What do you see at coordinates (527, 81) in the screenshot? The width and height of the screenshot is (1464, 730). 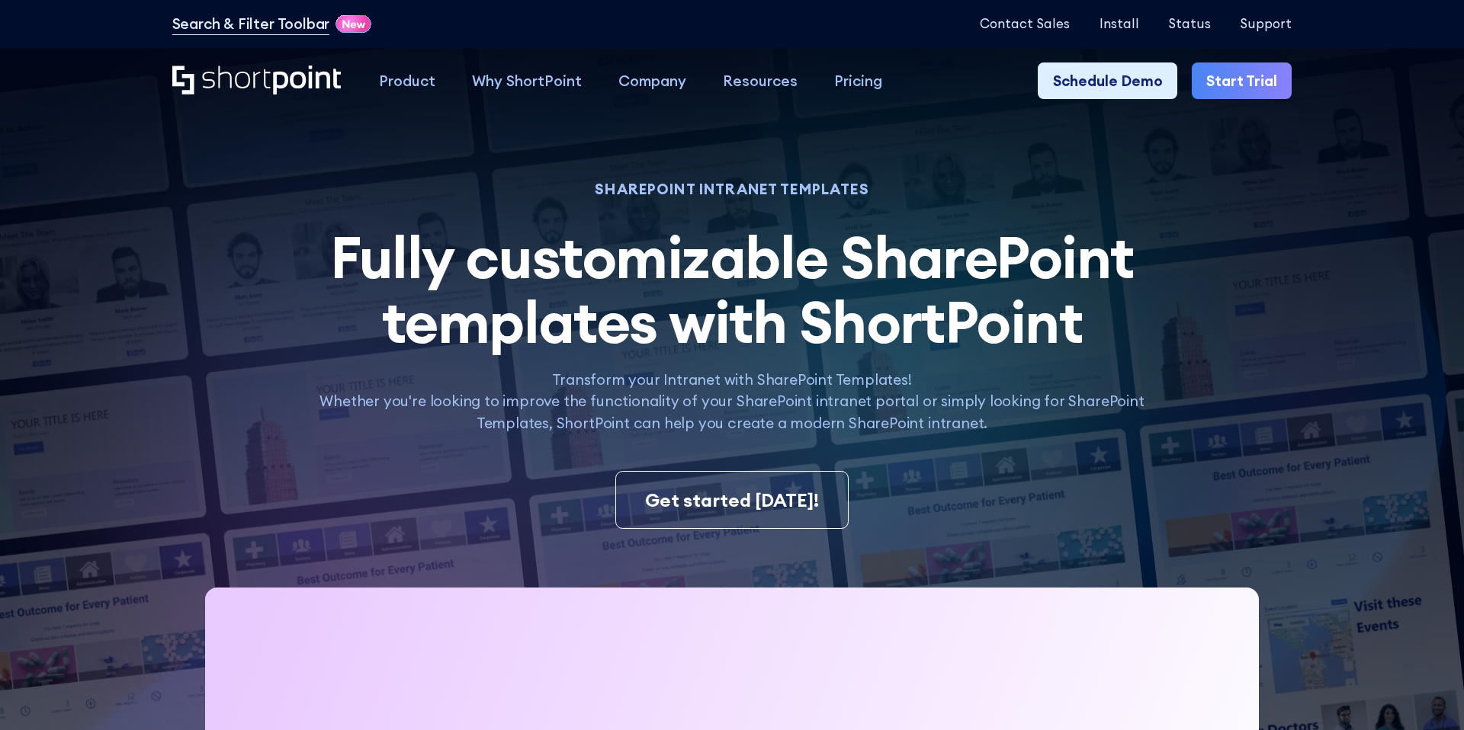 I see `a: Why ShortPoint` at bounding box center [527, 81].